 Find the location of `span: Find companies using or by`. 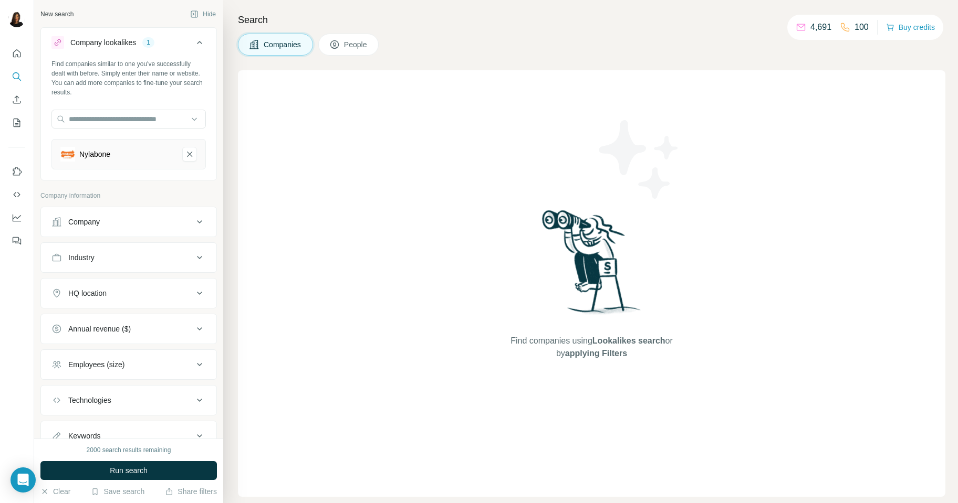

span: Find companies using or by is located at coordinates (591, 348).